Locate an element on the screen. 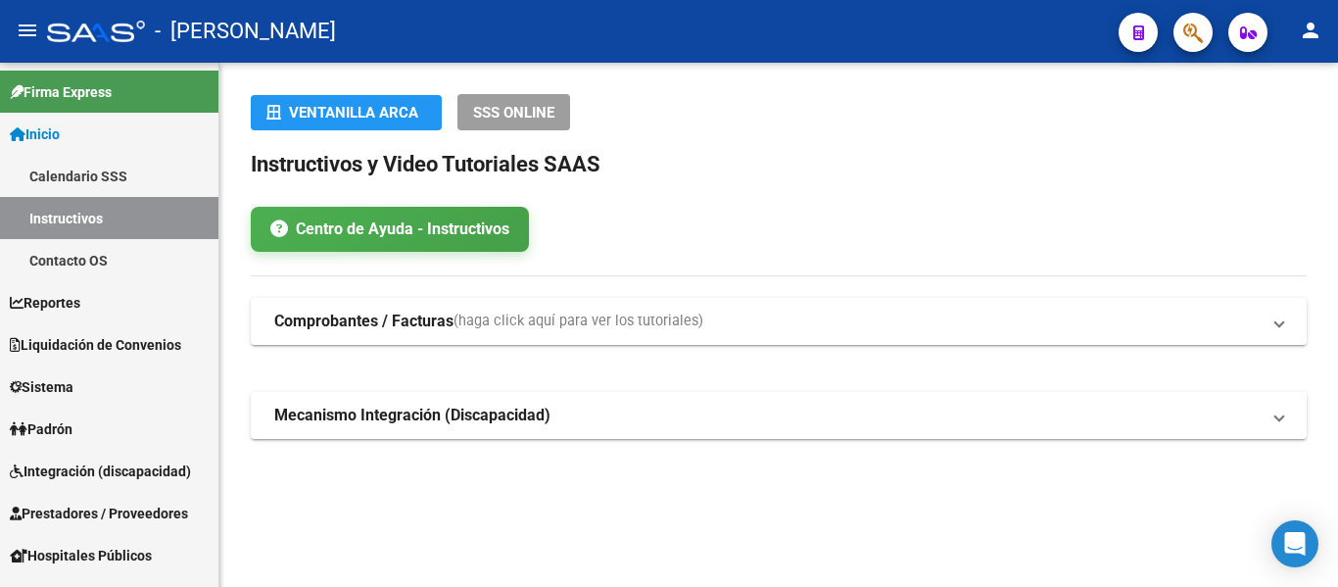  span: SSS ONLINE is located at coordinates (513, 113).